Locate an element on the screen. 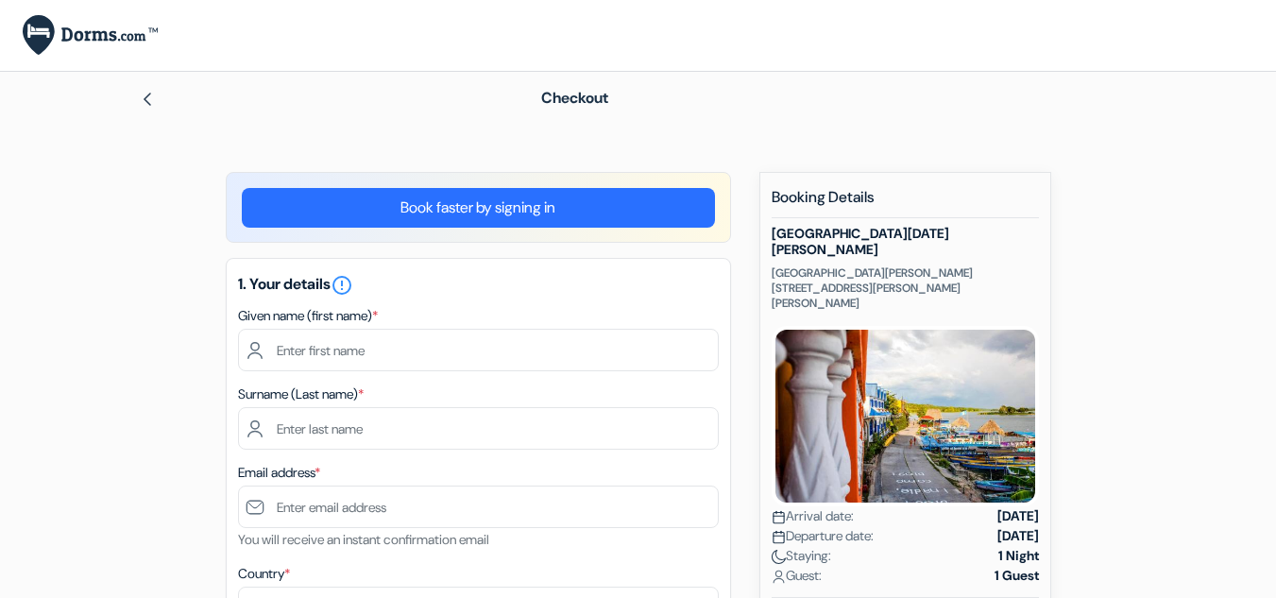 This screenshot has width=1276, height=598. span: Staying: is located at coordinates (801, 556).